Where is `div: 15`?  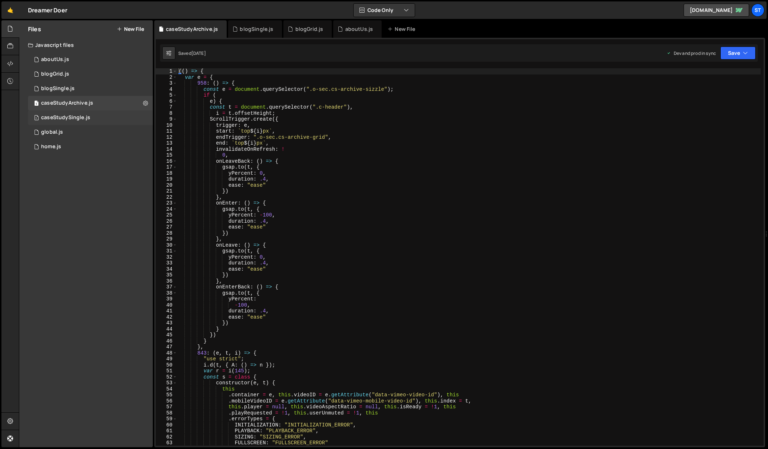 div: 15 is located at coordinates (166, 155).